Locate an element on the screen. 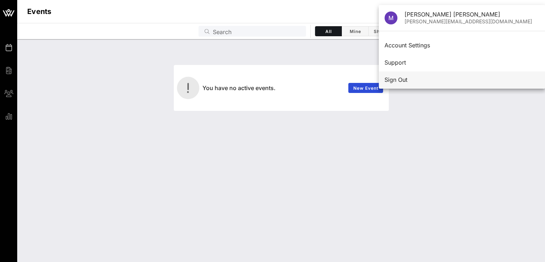 The height and width of the screenshot is (262, 545). span: Shared is located at coordinates (382, 31).